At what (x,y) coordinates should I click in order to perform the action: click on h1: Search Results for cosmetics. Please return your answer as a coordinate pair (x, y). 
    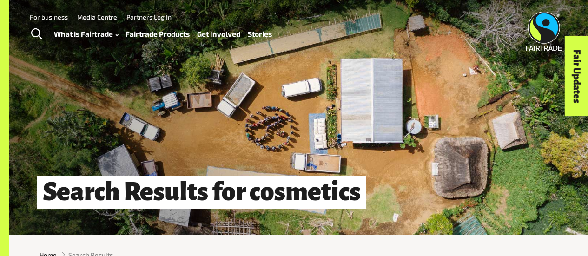
    Looking at the image, I should click on (202, 192).